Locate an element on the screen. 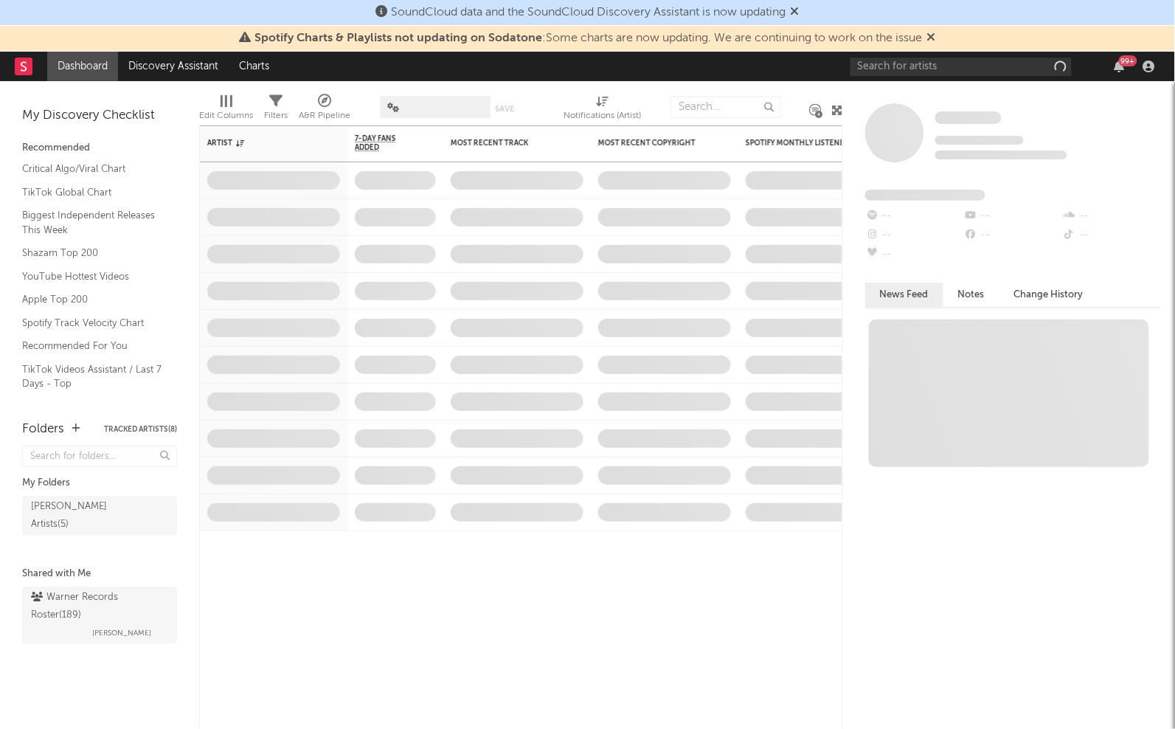  div: Spotify Monthly Listeners is located at coordinates (801, 143).